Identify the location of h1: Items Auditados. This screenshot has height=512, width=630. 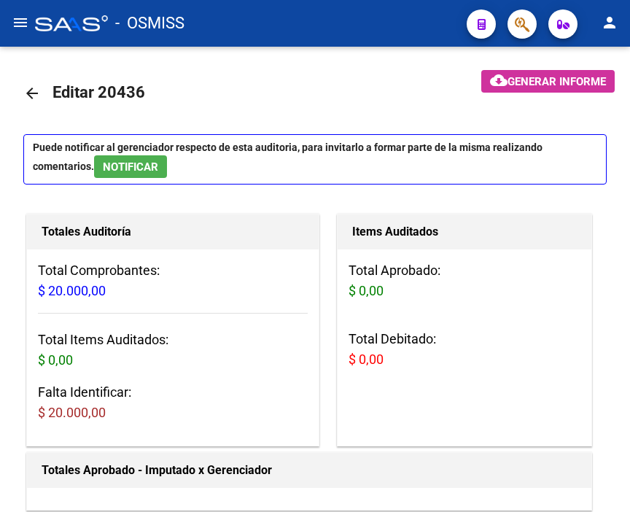
(465, 232).